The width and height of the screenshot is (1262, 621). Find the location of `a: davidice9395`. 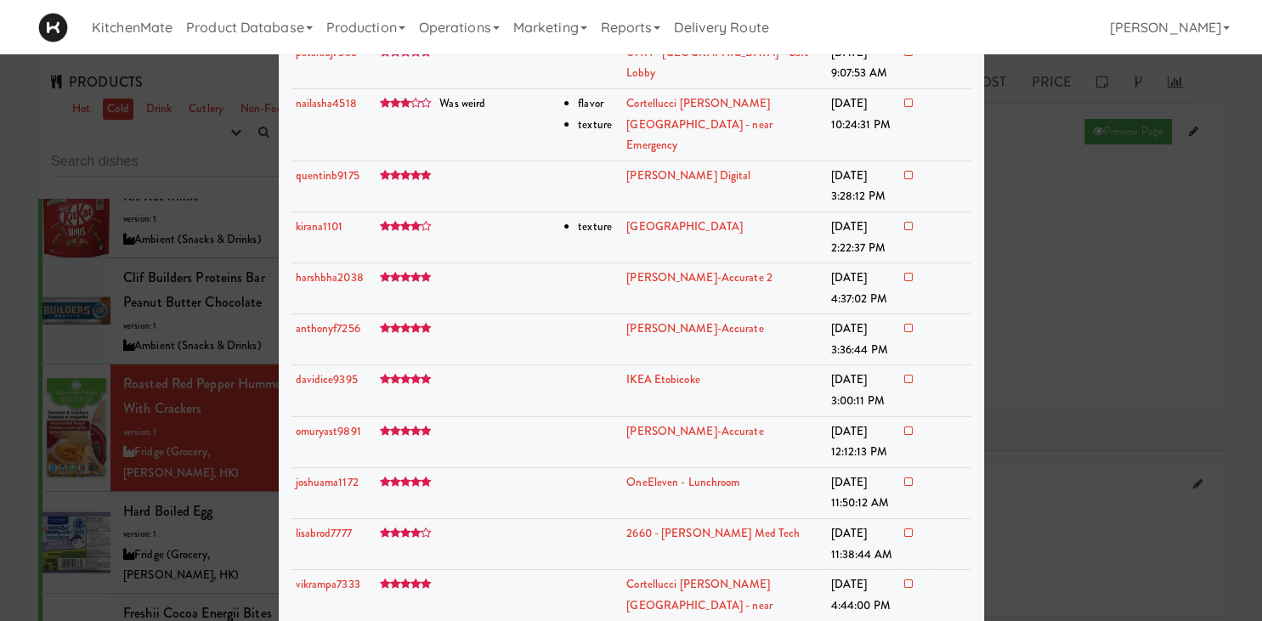

a: davidice9395 is located at coordinates (326, 379).